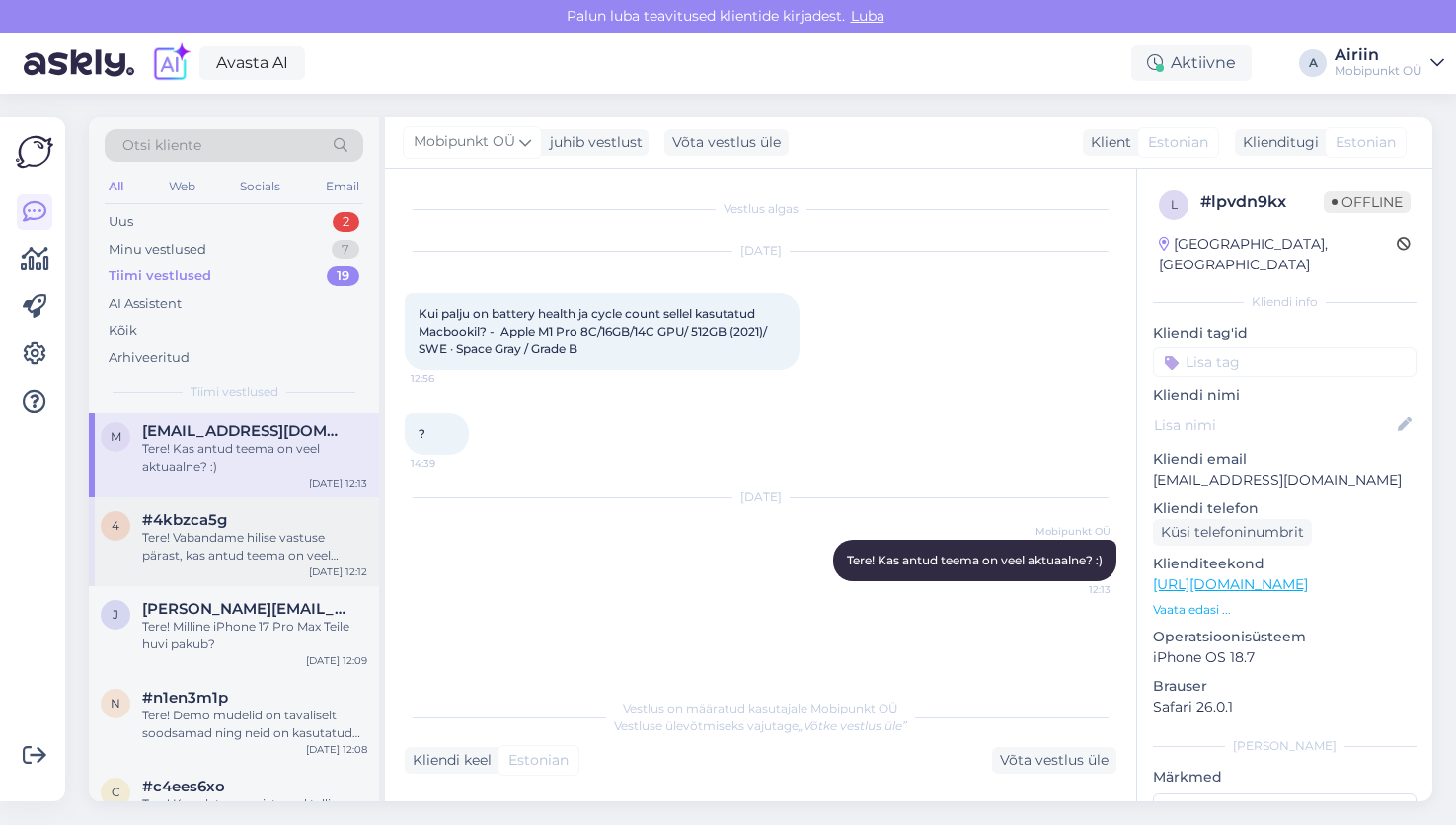  I want to click on input: Lisa tag, so click(1284, 362).